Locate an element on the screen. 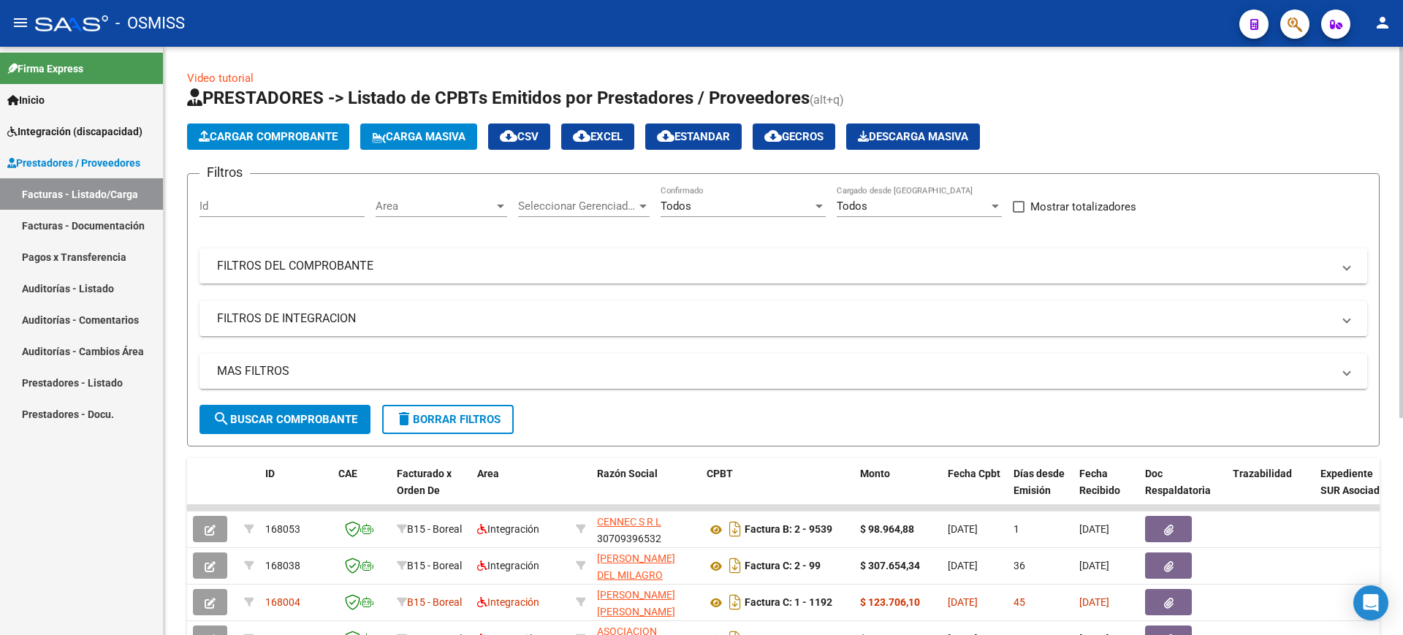  mat-icon: menu is located at coordinates (20, 23).